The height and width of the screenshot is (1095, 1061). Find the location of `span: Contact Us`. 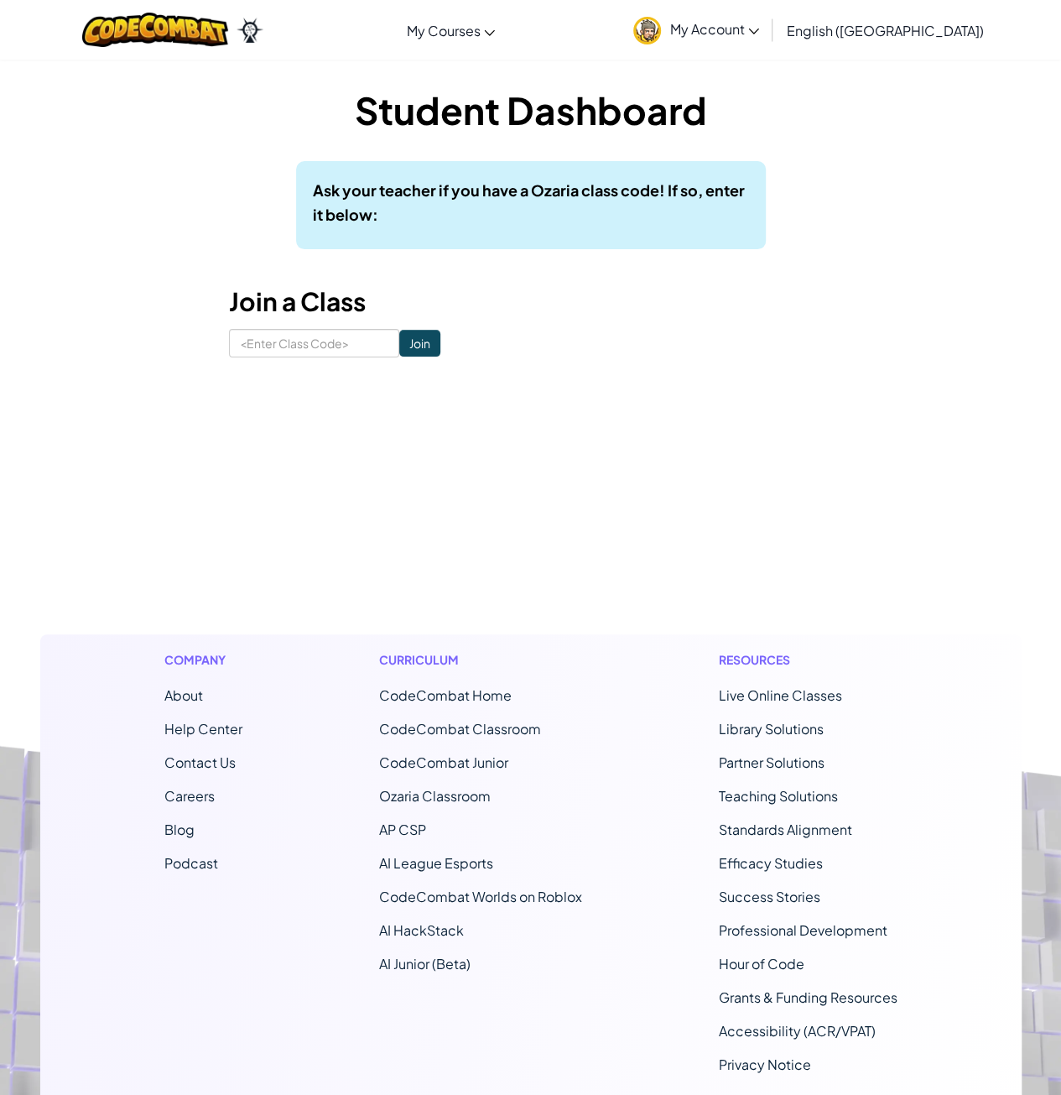

span: Contact Us is located at coordinates (200, 762).